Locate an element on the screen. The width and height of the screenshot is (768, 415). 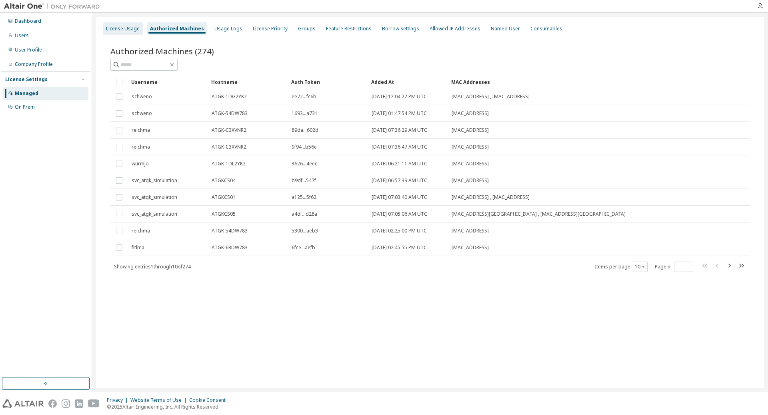
span: ee72...fc6b is located at coordinates (304, 97).